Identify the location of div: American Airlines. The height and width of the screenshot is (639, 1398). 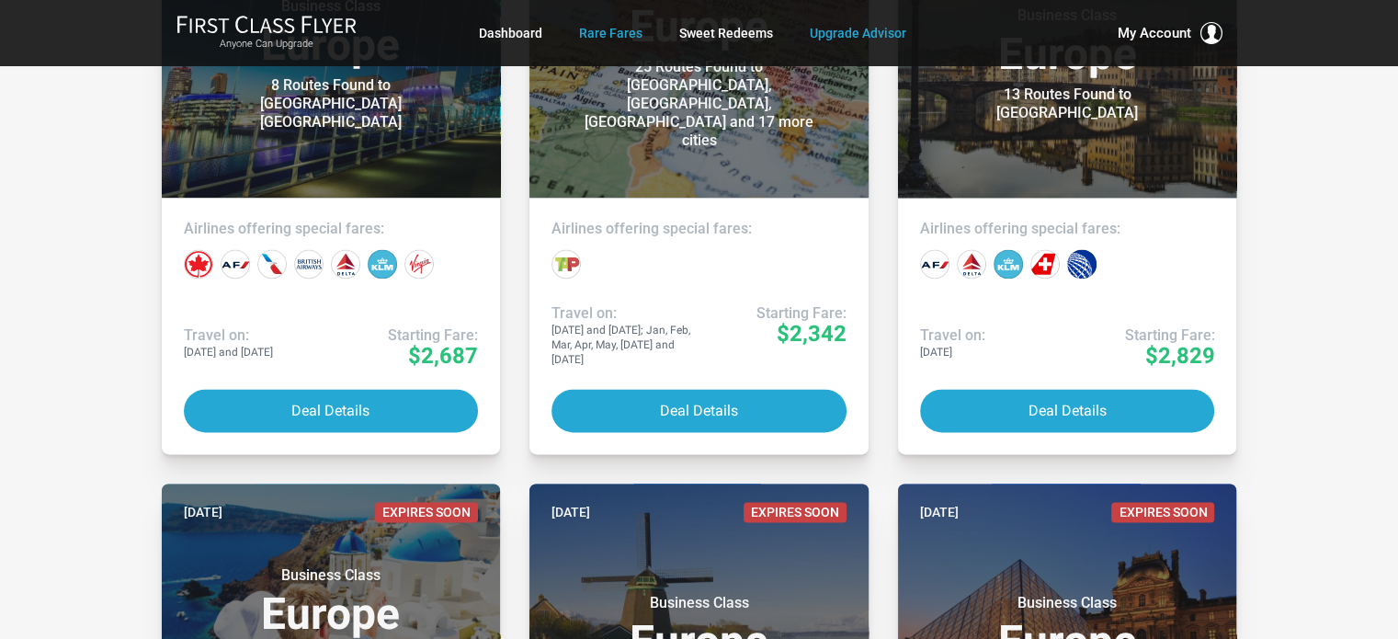
(272, 264).